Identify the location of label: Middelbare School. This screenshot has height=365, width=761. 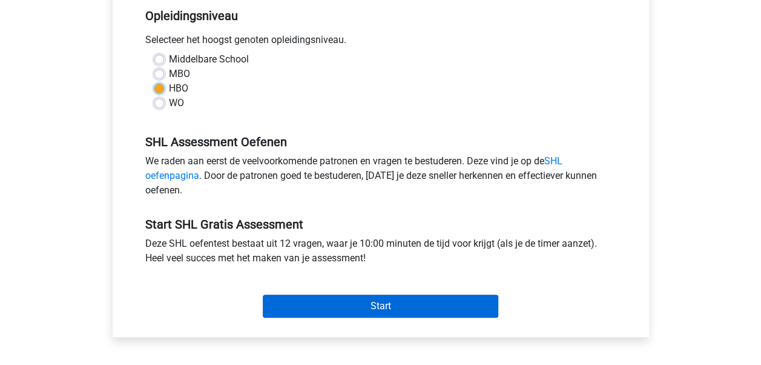
(209, 59).